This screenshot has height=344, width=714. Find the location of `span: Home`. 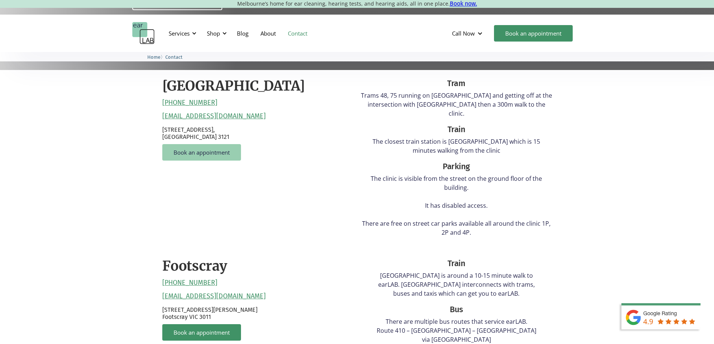

span: Home is located at coordinates (154, 57).